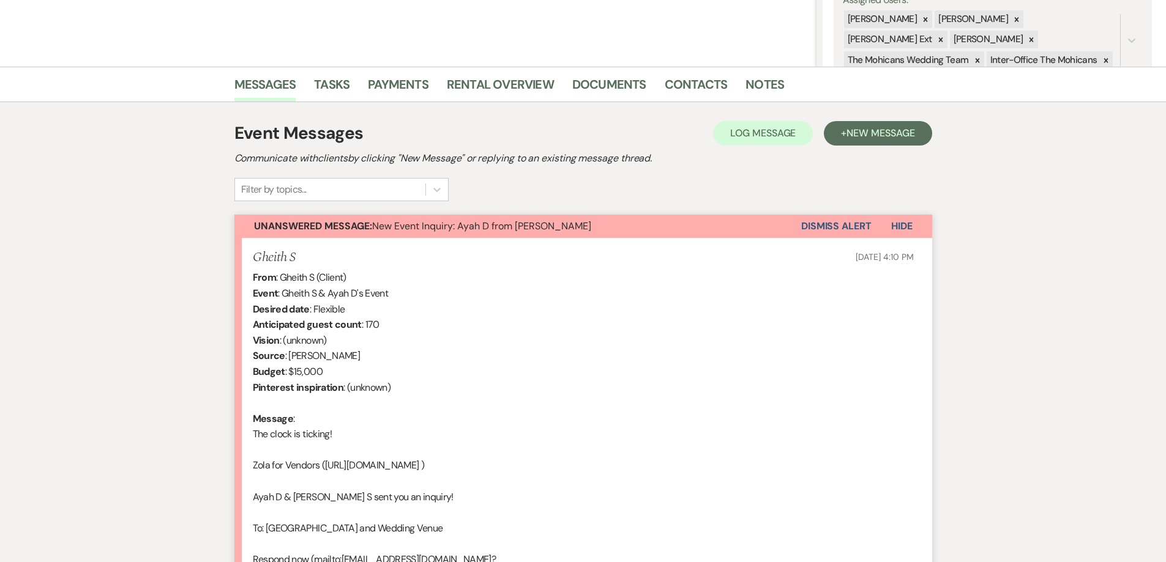 The image size is (1166, 562). I want to click on a: Contacts, so click(696, 88).